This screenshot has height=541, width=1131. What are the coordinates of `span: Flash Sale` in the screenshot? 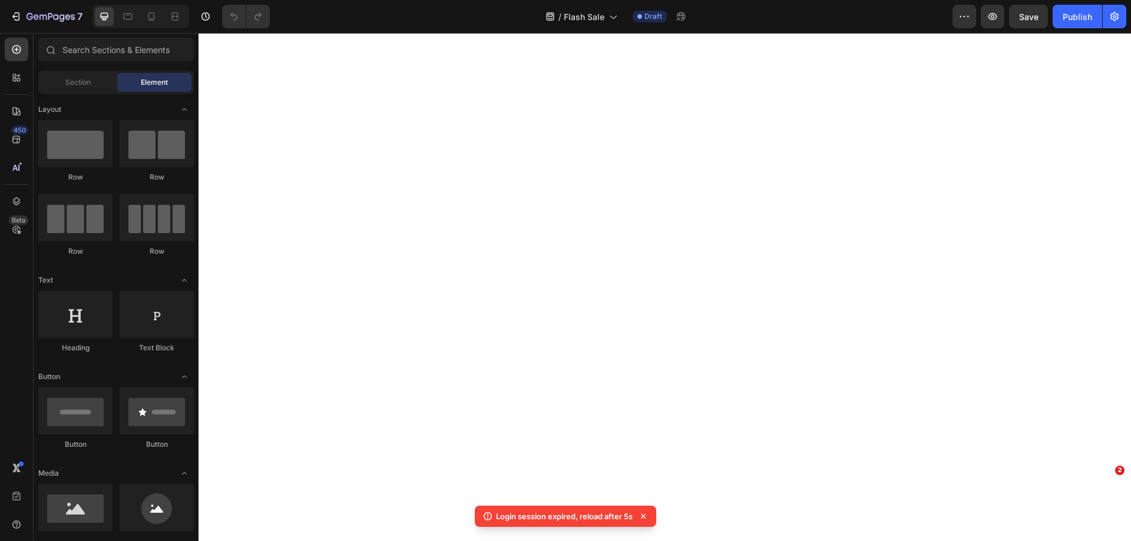 It's located at (584, 16).